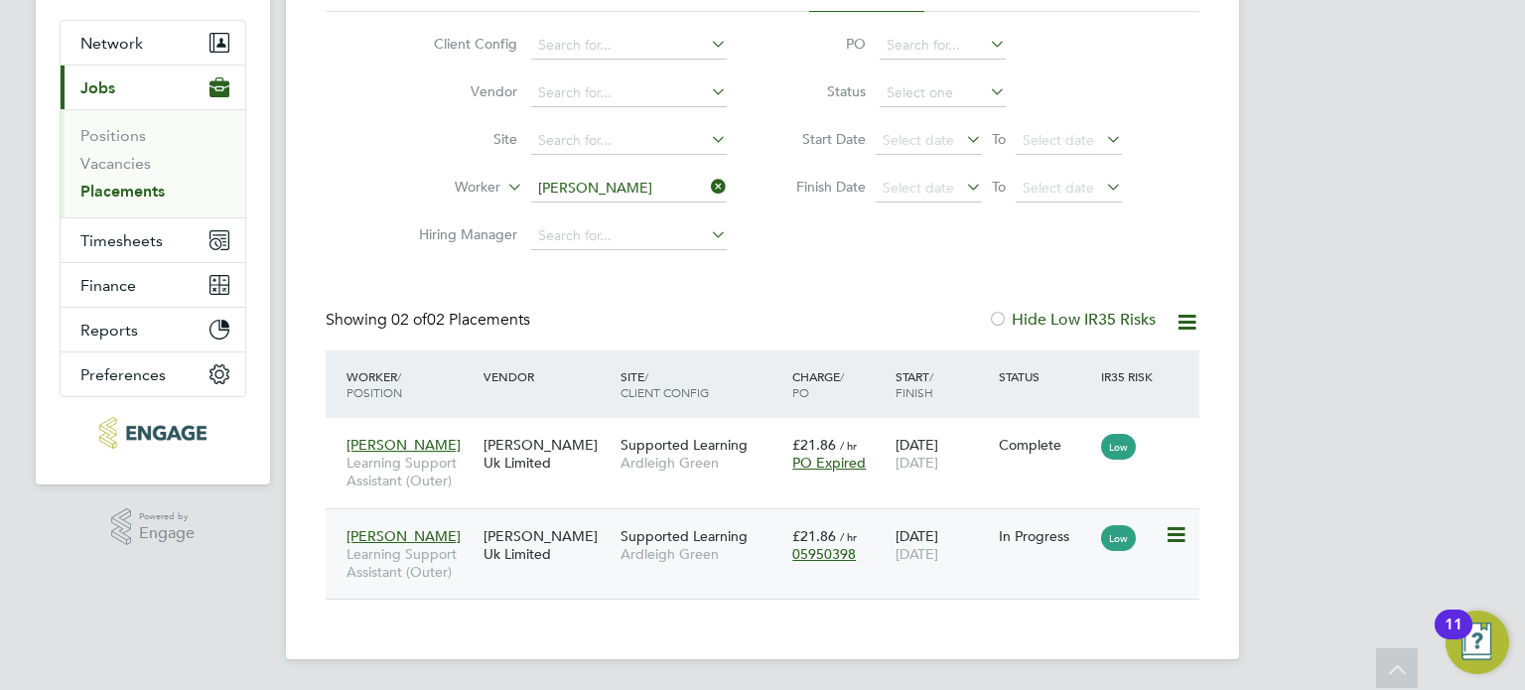 The image size is (1525, 690). Describe the element at coordinates (374, 384) in the screenshot. I see `span: / Position` at that location.